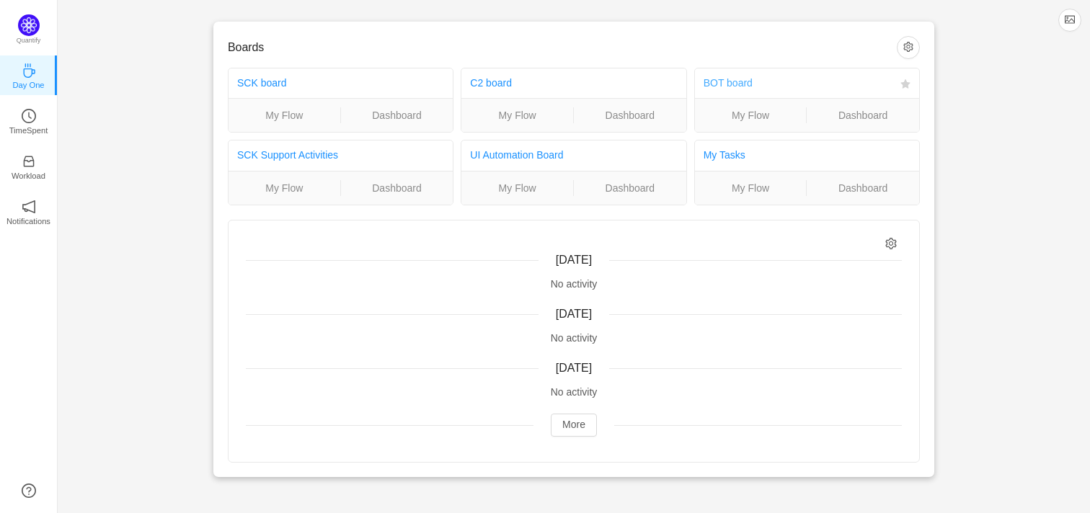 The width and height of the screenshot is (1090, 513). Describe the element at coordinates (29, 120) in the screenshot. I see `a: icon: clock-circleTimeSpent` at that location.